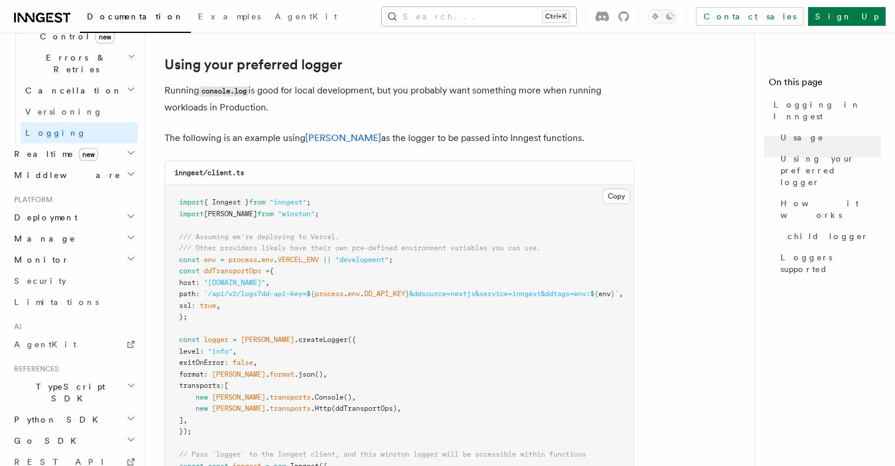  What do you see at coordinates (830, 209) in the screenshot?
I see `span: How it works` at bounding box center [830, 209].